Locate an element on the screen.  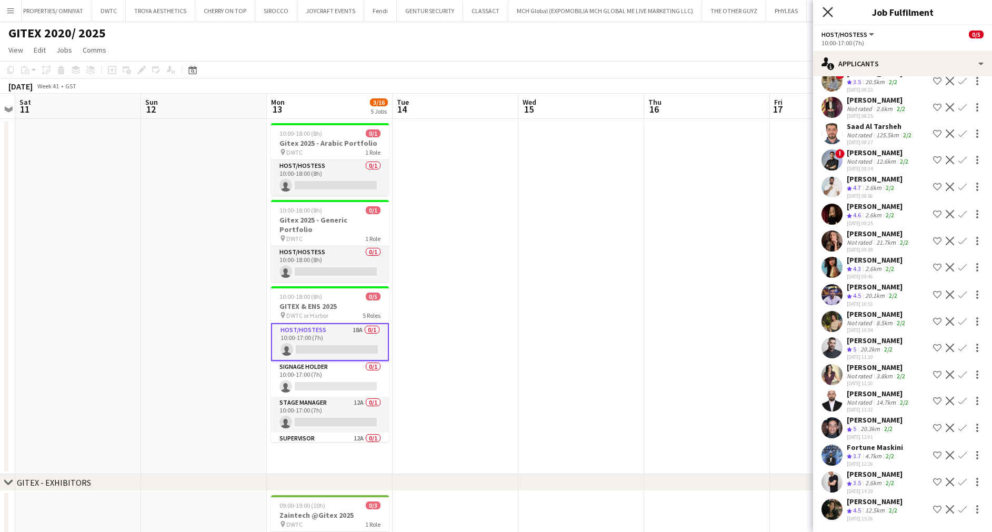
div: 8.5km is located at coordinates (884, 323).